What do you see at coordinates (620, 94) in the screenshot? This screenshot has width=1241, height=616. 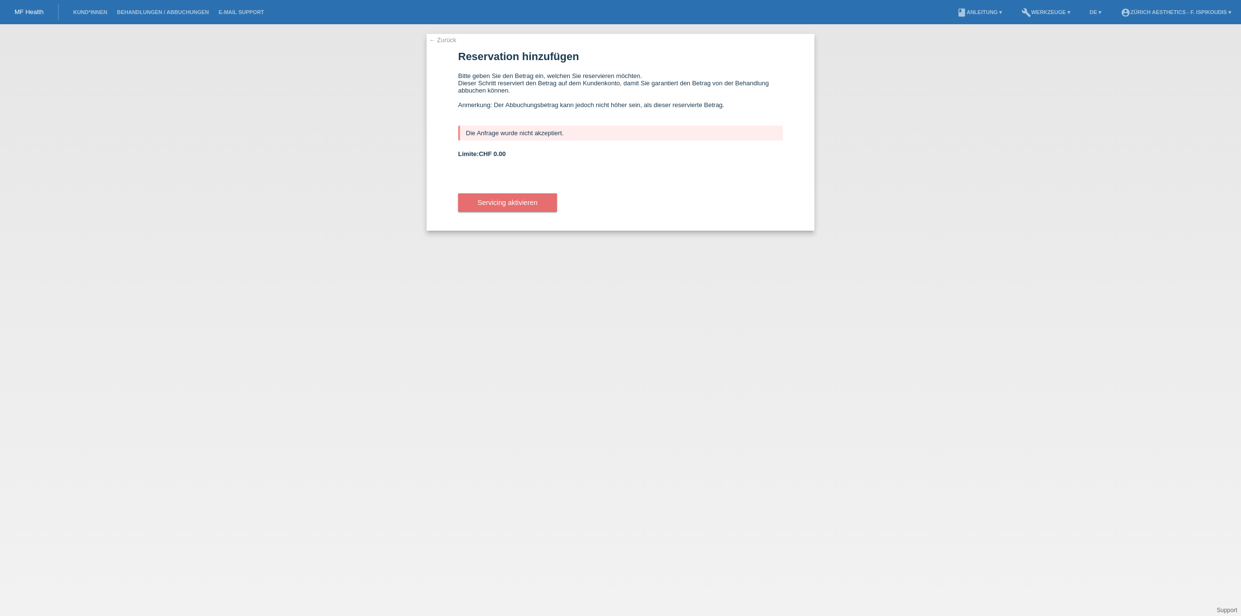 I see `div: Bitte geben Sie den Betrag ein, welchen Sie reservieren möchten. Dieser Schritt reserviert den Be...` at bounding box center [620, 94].